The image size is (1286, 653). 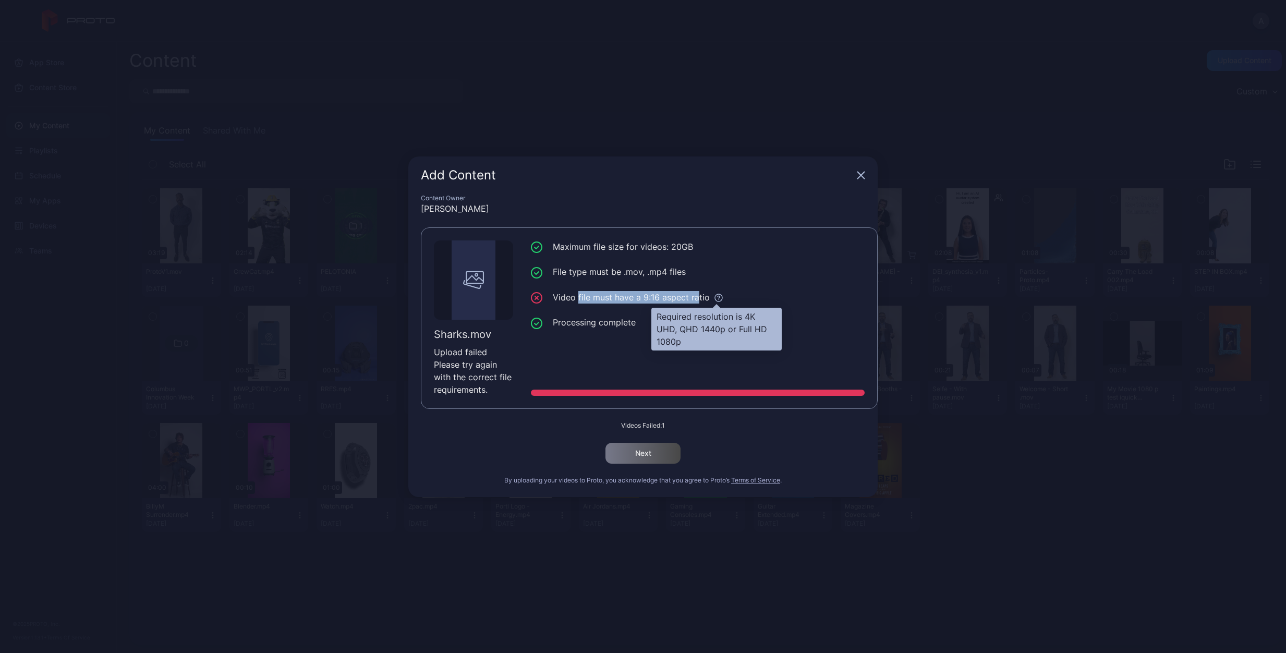 I want to click on div: Upload failed, so click(x=474, y=352).